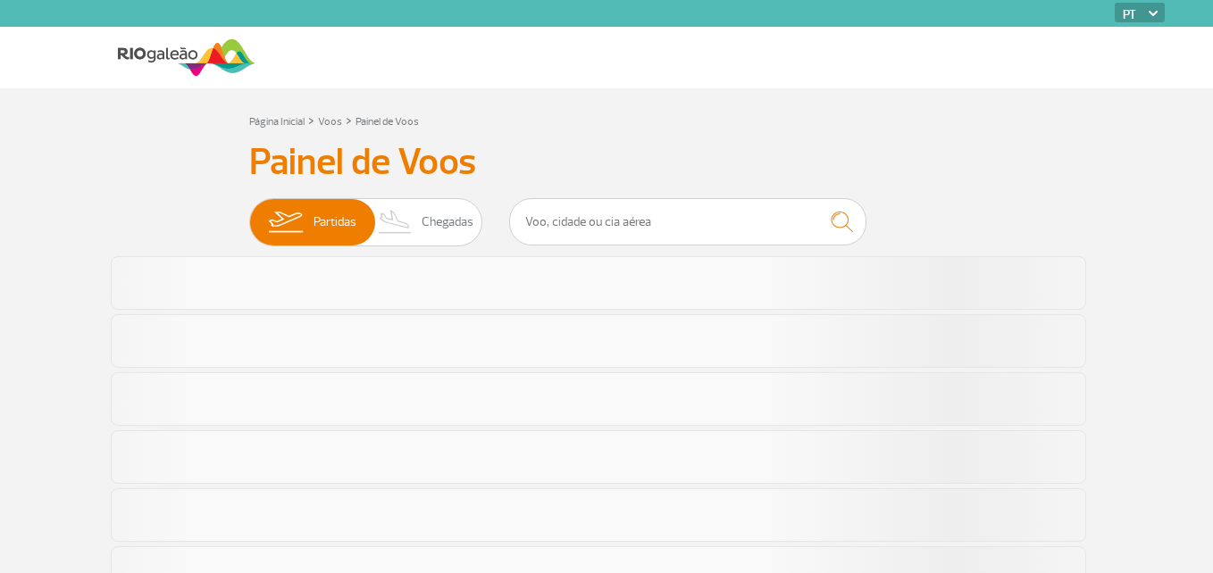 This screenshot has height=573, width=1213. What do you see at coordinates (329, 121) in the screenshot?
I see `a: Voos` at bounding box center [329, 121].